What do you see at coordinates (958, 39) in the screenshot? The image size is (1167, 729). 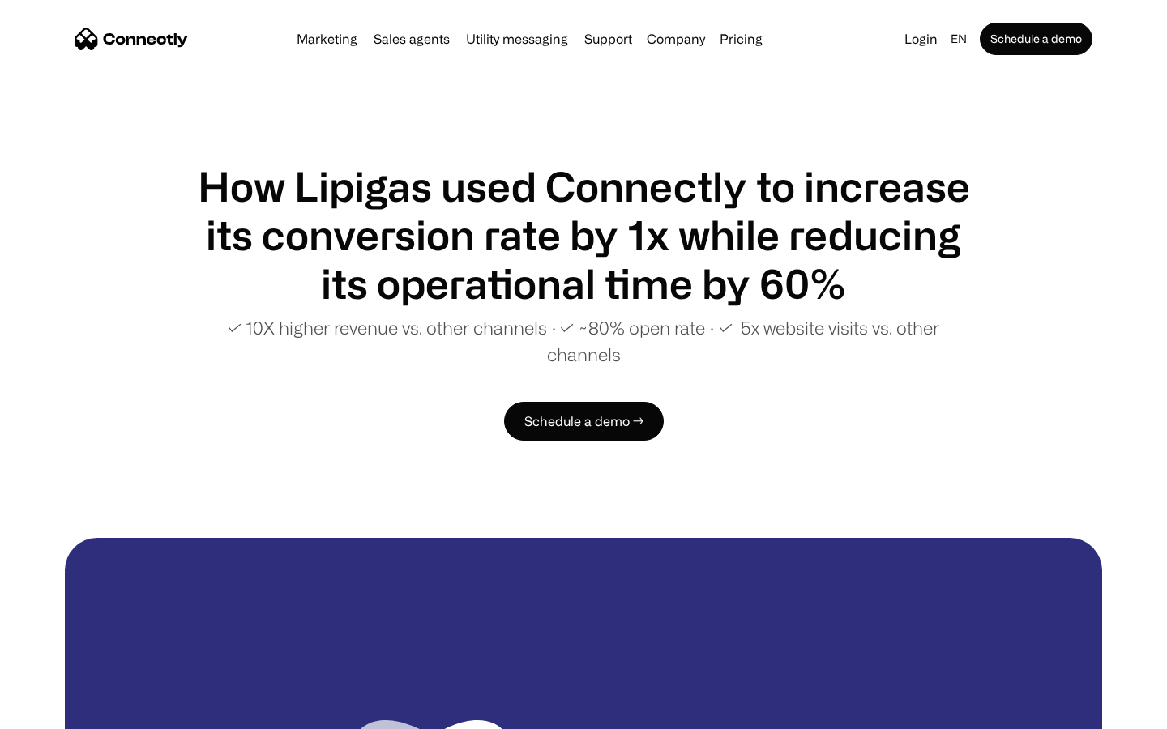 I see `div: en` at bounding box center [958, 39].